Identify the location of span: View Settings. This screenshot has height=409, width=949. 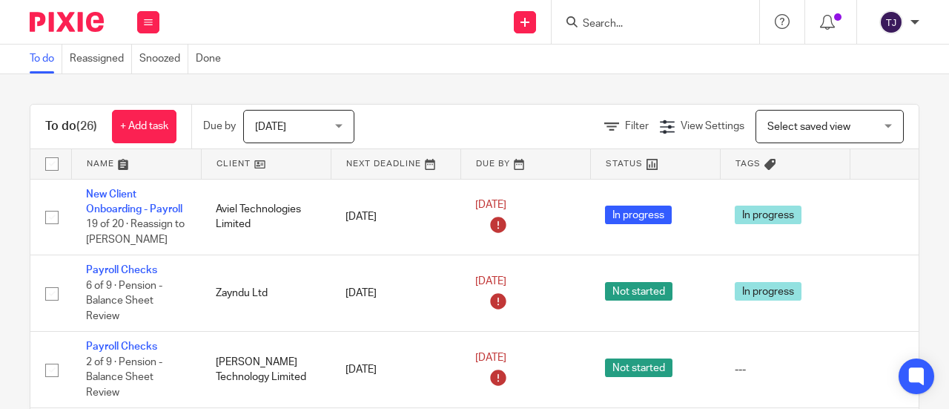
(713, 126).